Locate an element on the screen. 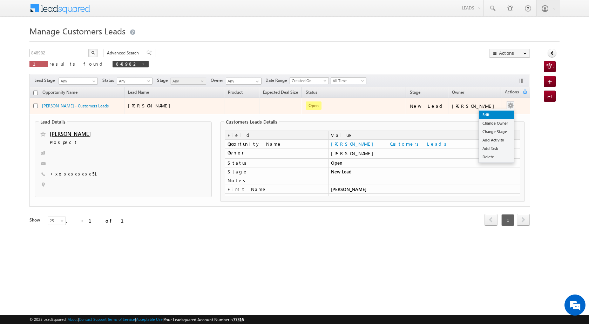 The height and width of the screenshot is (324, 589). em: Start Chat is located at coordinates (111, 221).